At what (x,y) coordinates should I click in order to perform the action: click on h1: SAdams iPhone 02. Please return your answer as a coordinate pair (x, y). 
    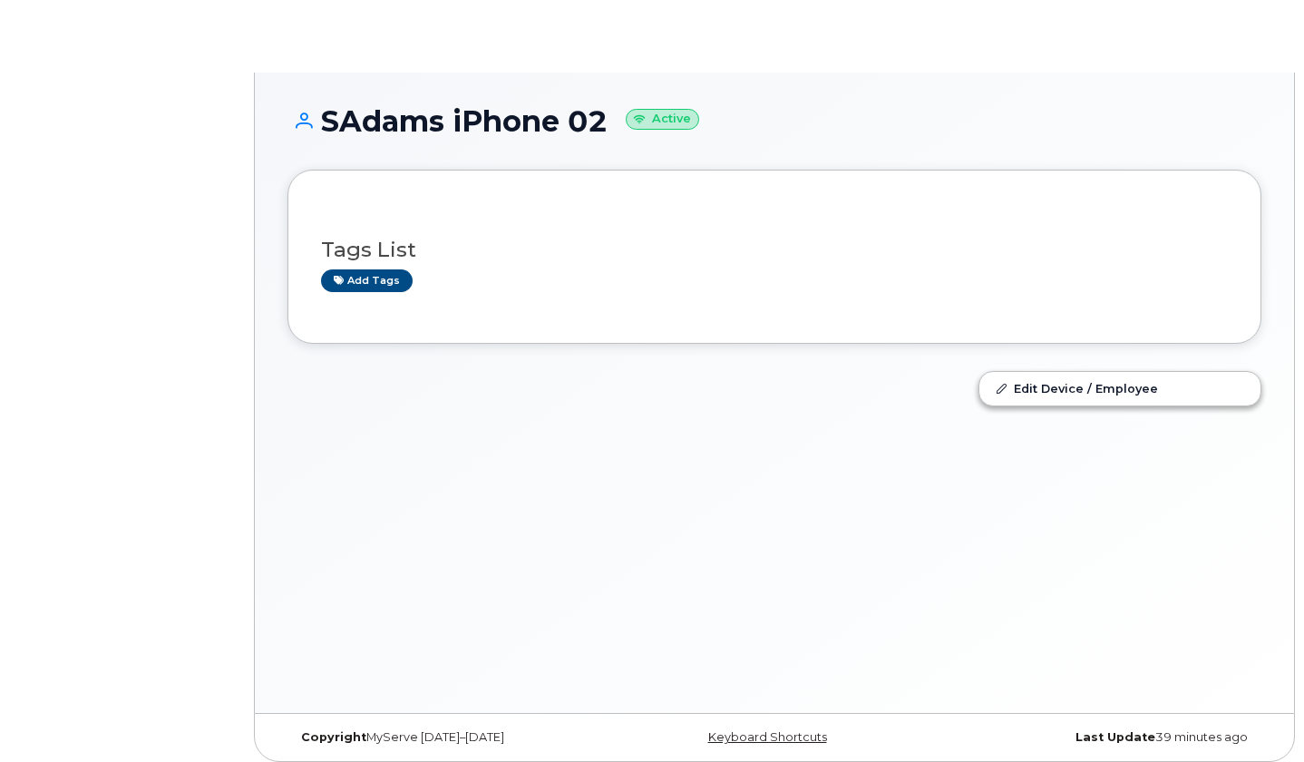
    Looking at the image, I should click on (774, 121).